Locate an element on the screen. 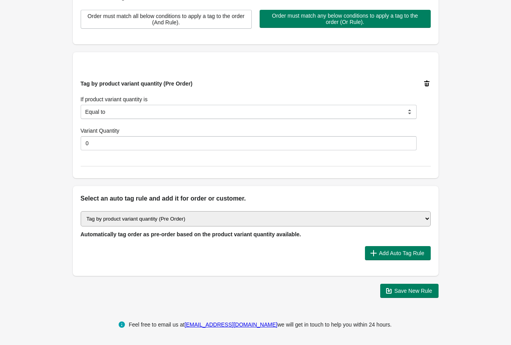  span: Save New Rule is located at coordinates (414, 290).